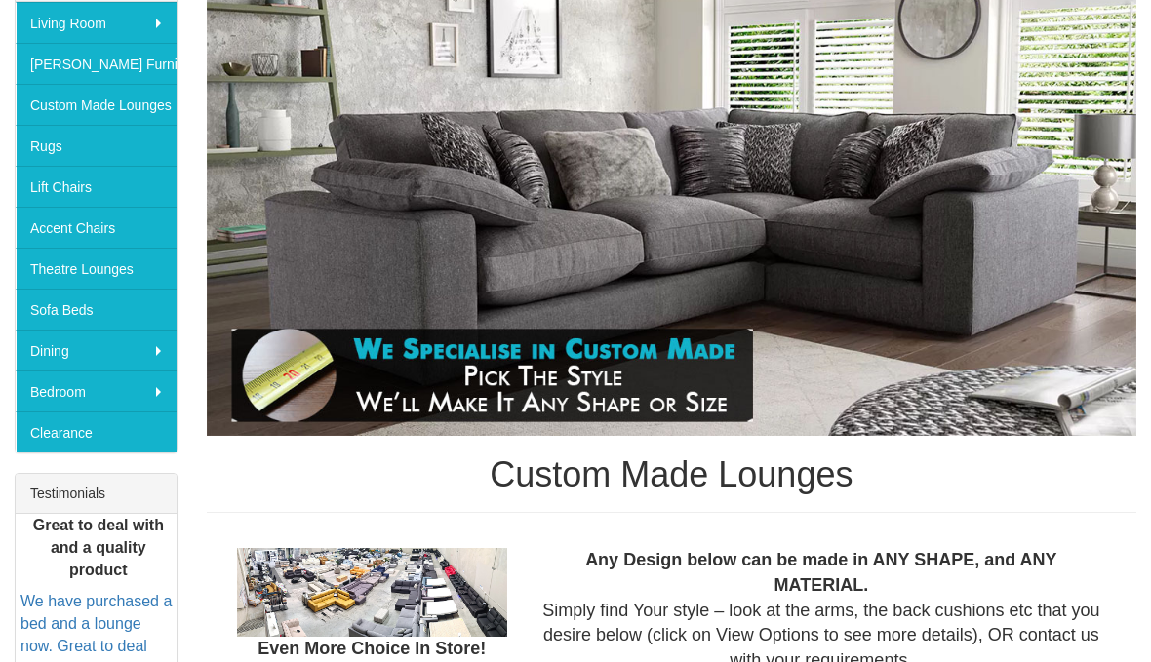  I want to click on a: Clearance, so click(96, 432).